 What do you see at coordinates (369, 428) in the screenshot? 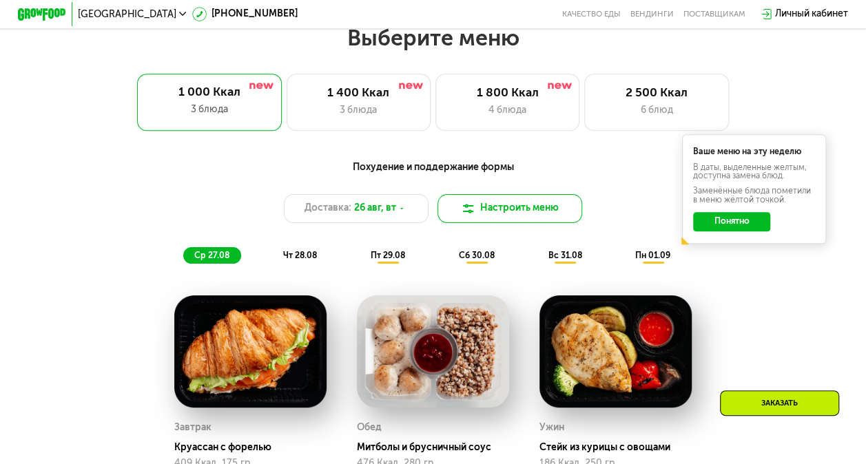
I see `div: Обед` at bounding box center [369, 428].